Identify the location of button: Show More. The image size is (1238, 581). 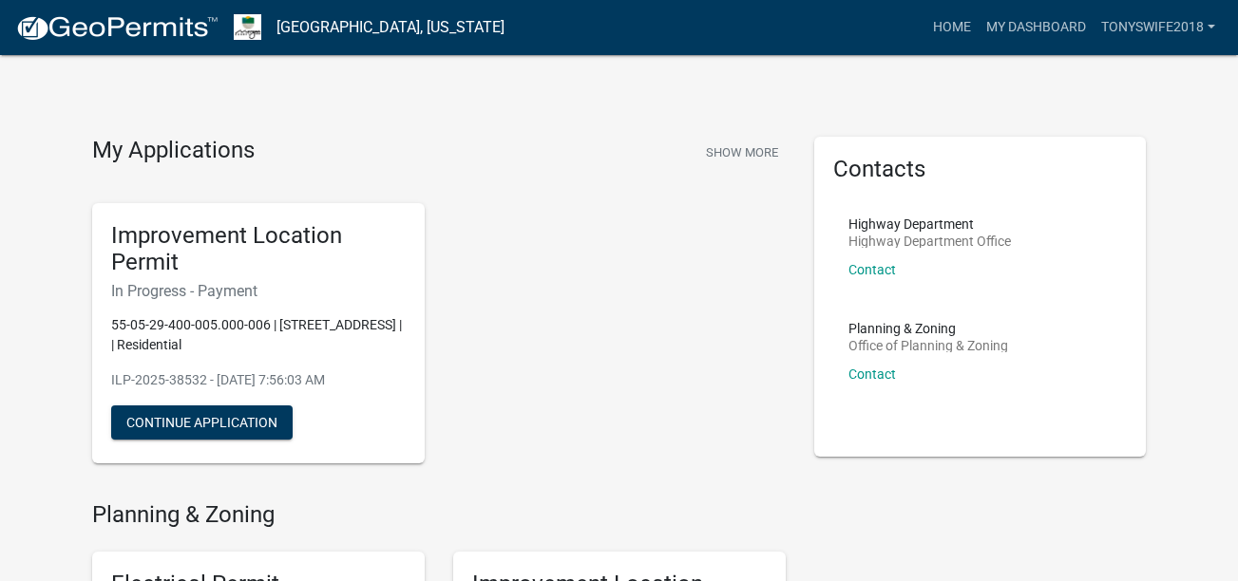
(742, 152).